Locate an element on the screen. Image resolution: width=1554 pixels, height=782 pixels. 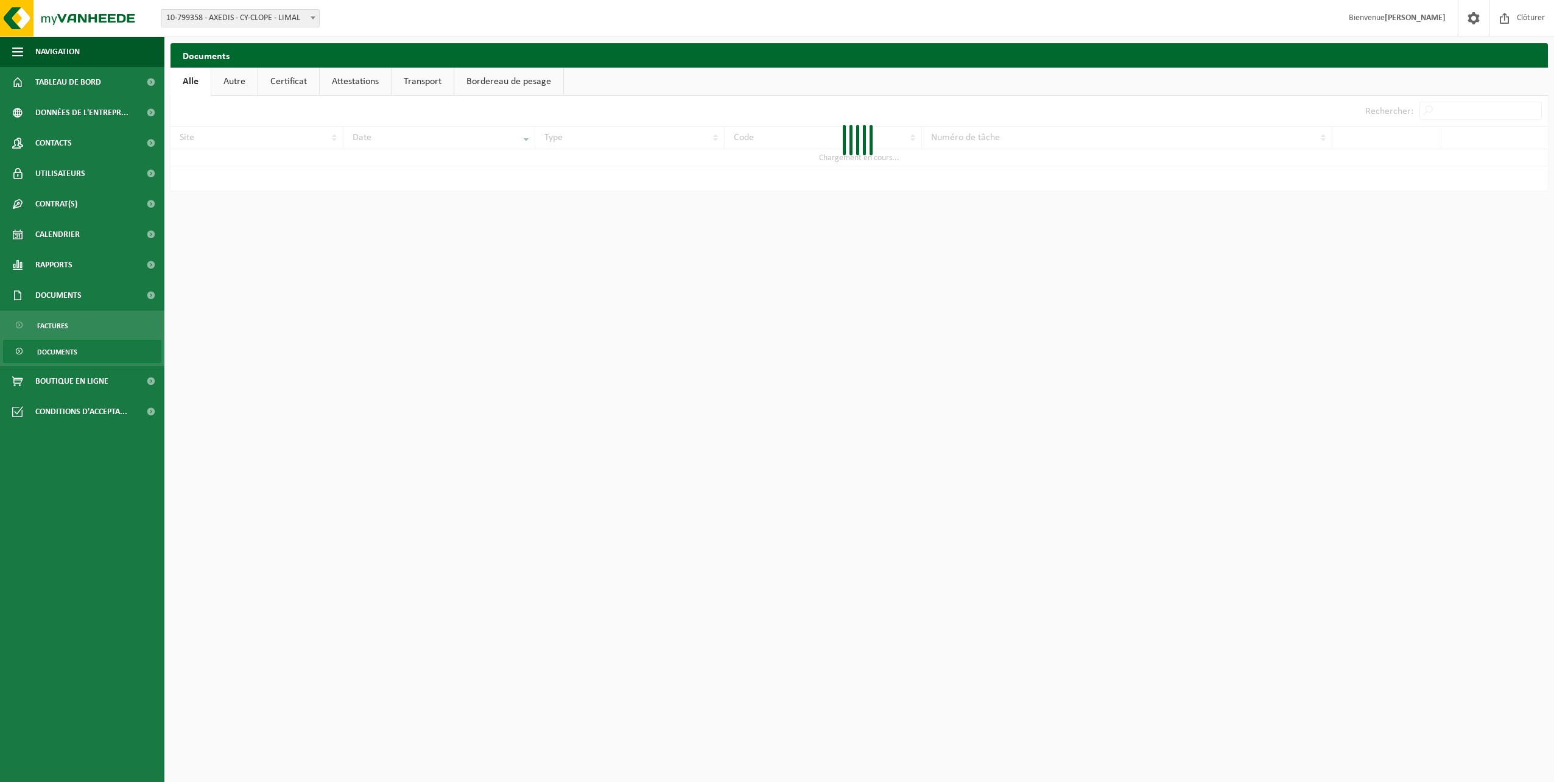
span: Tableau de bord is located at coordinates (68, 82).